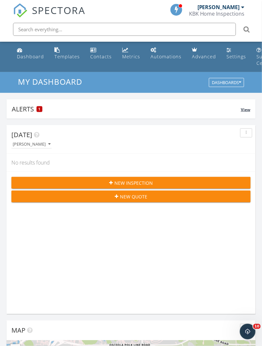  Describe the element at coordinates (50, 81) in the screenshot. I see `span: My Dashboard` at that location.